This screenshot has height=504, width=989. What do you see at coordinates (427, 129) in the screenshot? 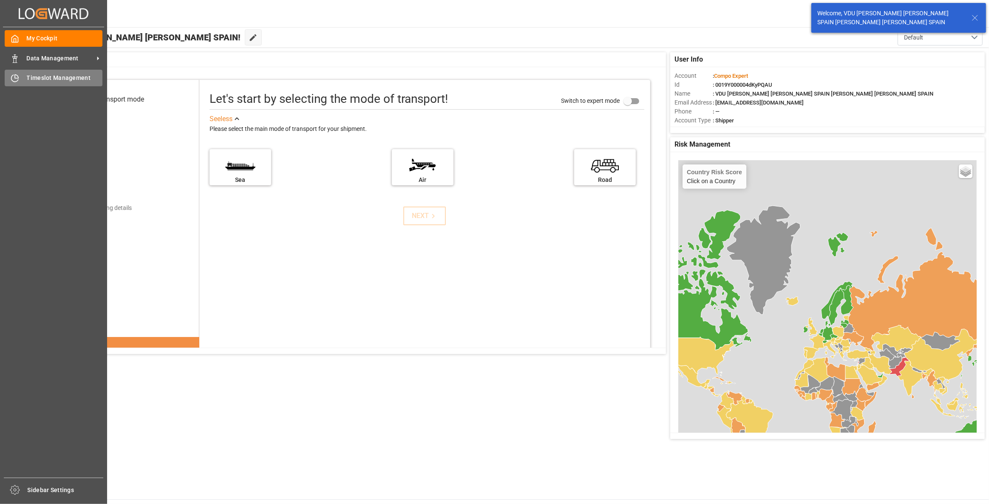
I see `div: Please select the main mode of transport for your shipment.` at bounding box center [427, 129].